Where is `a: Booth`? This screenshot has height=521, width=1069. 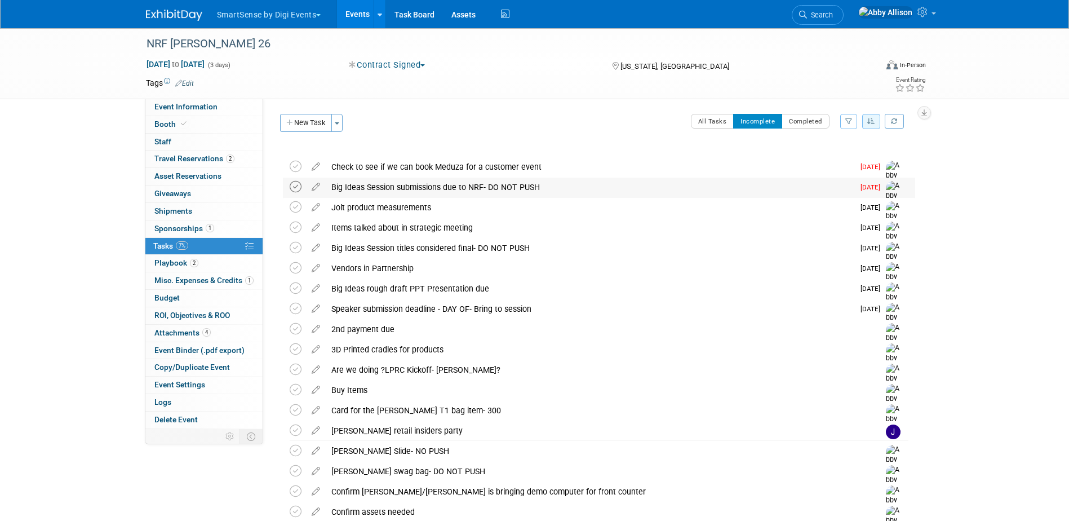 a: Booth is located at coordinates (204, 125).